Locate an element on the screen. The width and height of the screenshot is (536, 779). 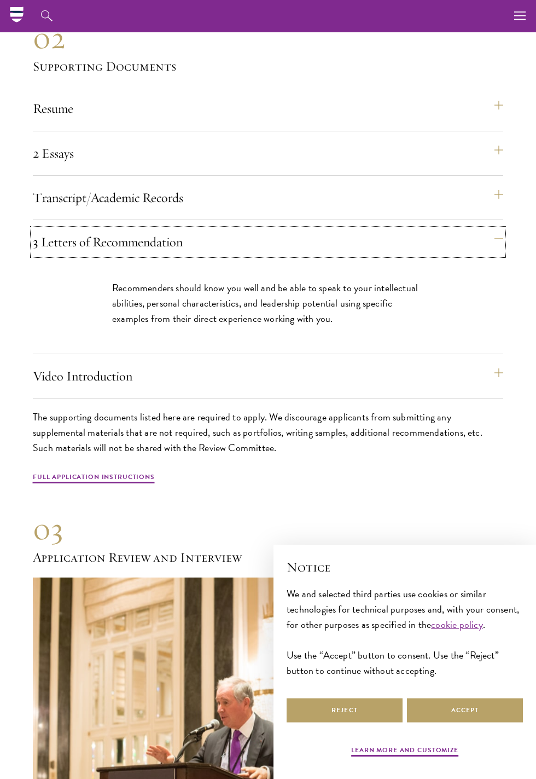
button: Accept is located at coordinates (465, 710).